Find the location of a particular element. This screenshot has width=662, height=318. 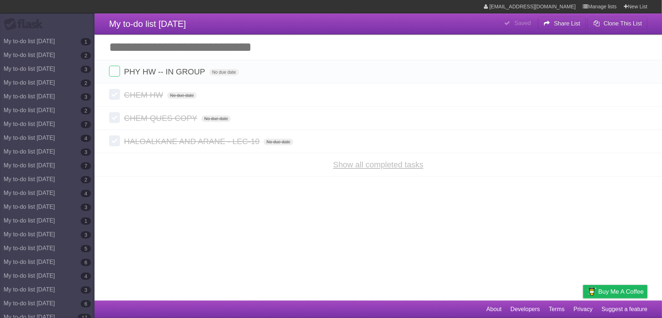

a: Show all completed tasks is located at coordinates (378, 165).